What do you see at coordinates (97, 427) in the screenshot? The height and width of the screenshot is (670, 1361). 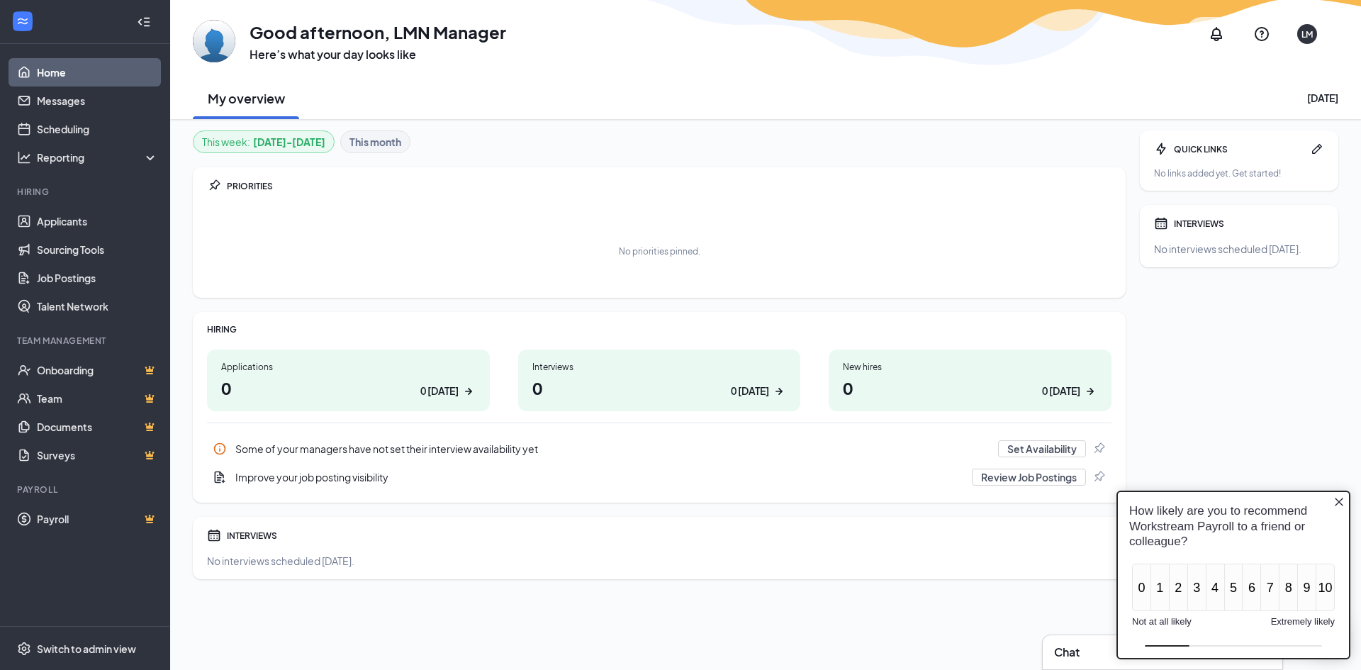 I see `a: DocumentsCrown` at bounding box center [97, 427].